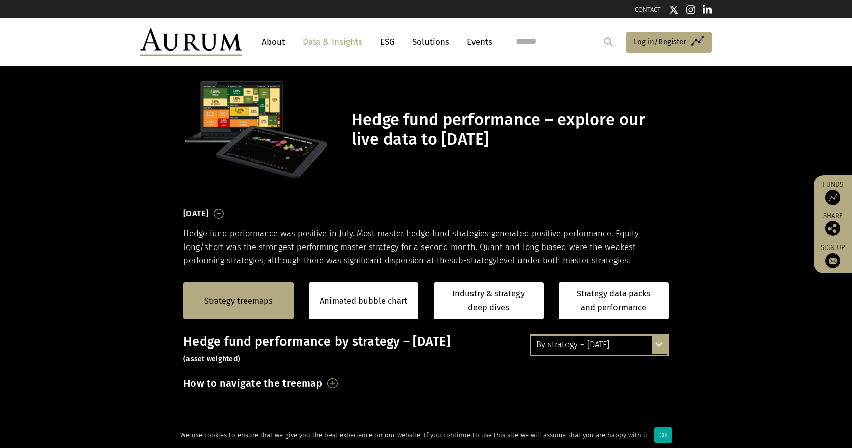  Describe the element at coordinates (363, 301) in the screenshot. I see `a: Animated bubble chart` at that location.